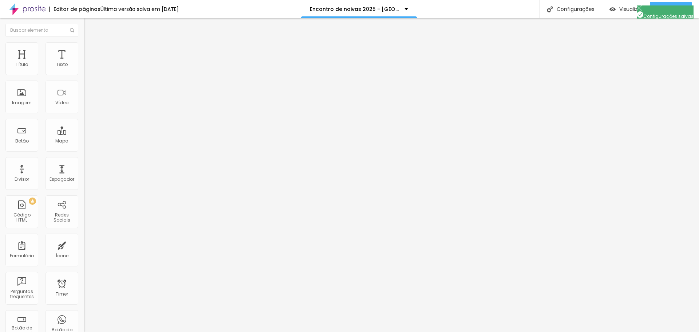 This screenshot has width=699, height=332. Describe the element at coordinates (62, 64) in the screenshot. I see `div: Texto` at that location.